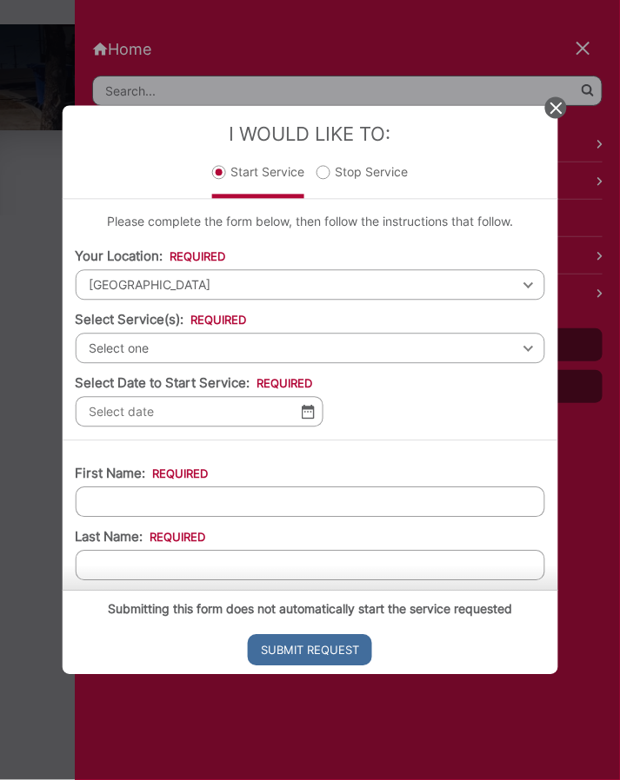  Describe the element at coordinates (193, 384) in the screenshot. I see `label: Select Date to Start Service:` at that location.